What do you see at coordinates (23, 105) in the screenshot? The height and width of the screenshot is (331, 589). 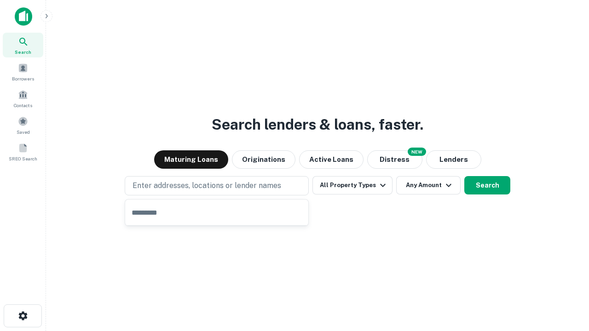 I see `span: Contacts` at bounding box center [23, 105].